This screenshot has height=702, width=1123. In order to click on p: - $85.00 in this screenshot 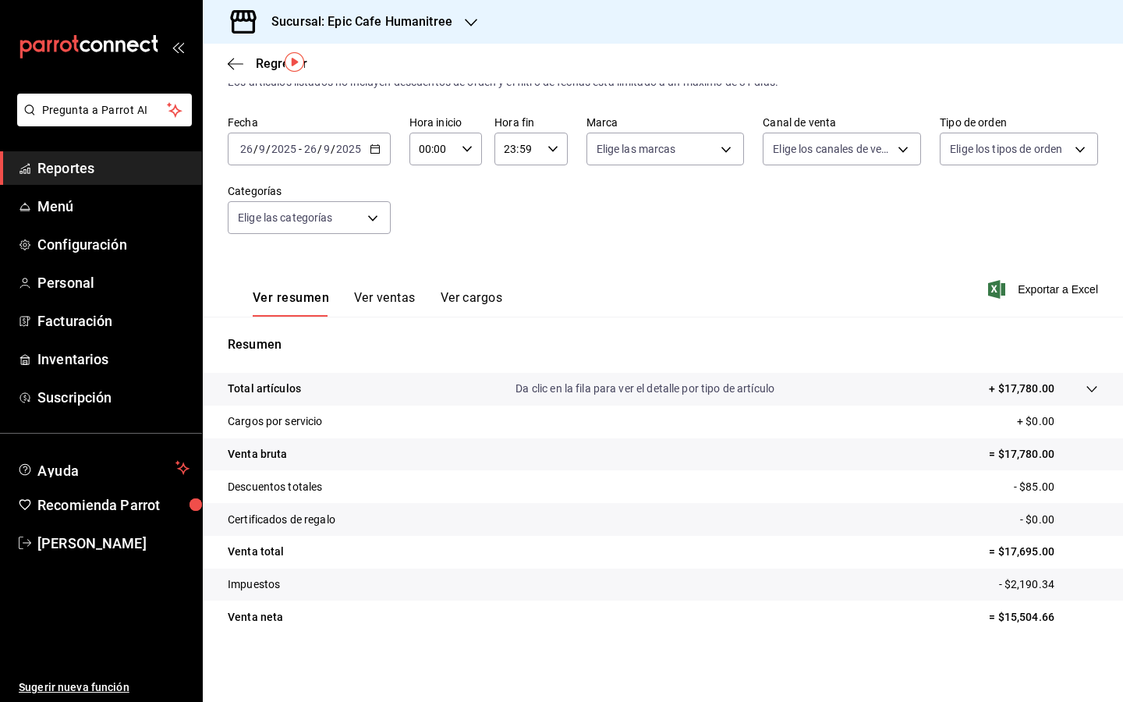, I will do `click(1056, 486)`.